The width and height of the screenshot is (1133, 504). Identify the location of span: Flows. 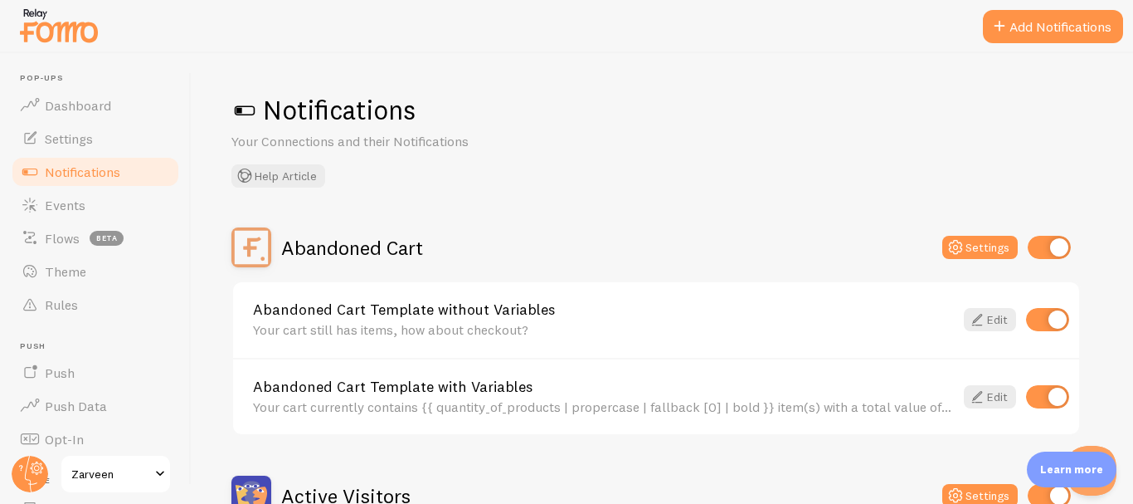
(62, 238).